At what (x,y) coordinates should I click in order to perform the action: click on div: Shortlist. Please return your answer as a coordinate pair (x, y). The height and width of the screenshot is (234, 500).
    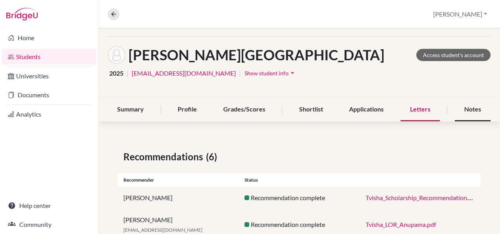
    Looking at the image, I should click on (311, 109).